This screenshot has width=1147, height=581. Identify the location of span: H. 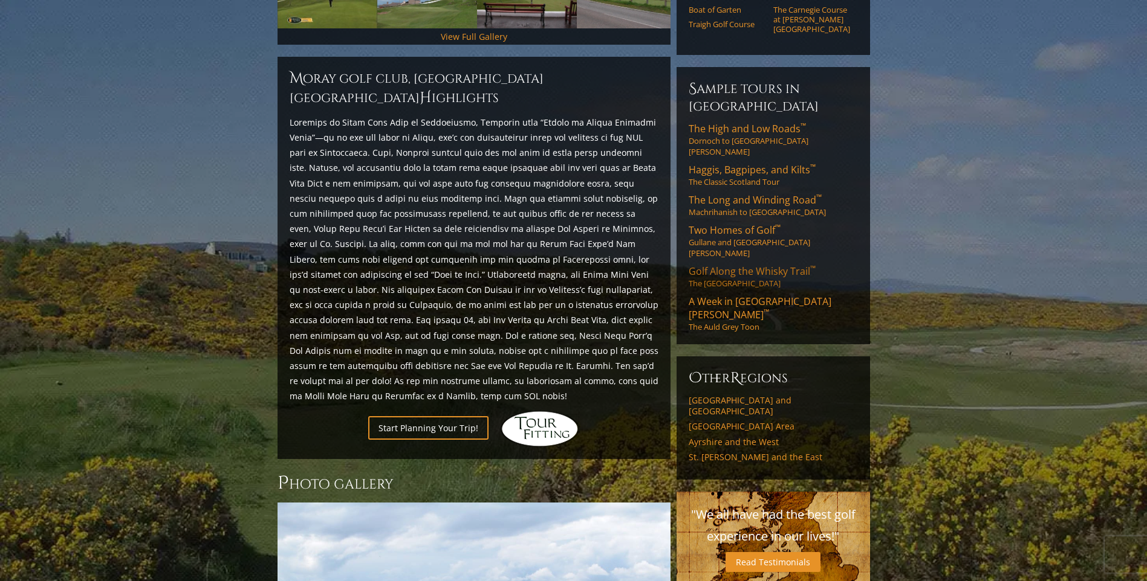
(426, 98).